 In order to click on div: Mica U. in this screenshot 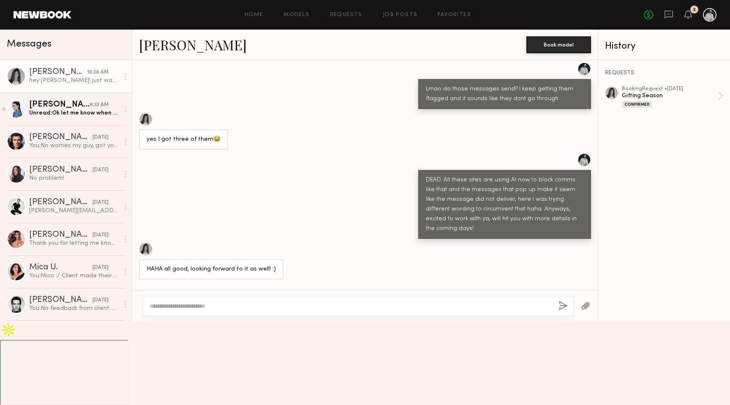, I will do `click(61, 267)`.